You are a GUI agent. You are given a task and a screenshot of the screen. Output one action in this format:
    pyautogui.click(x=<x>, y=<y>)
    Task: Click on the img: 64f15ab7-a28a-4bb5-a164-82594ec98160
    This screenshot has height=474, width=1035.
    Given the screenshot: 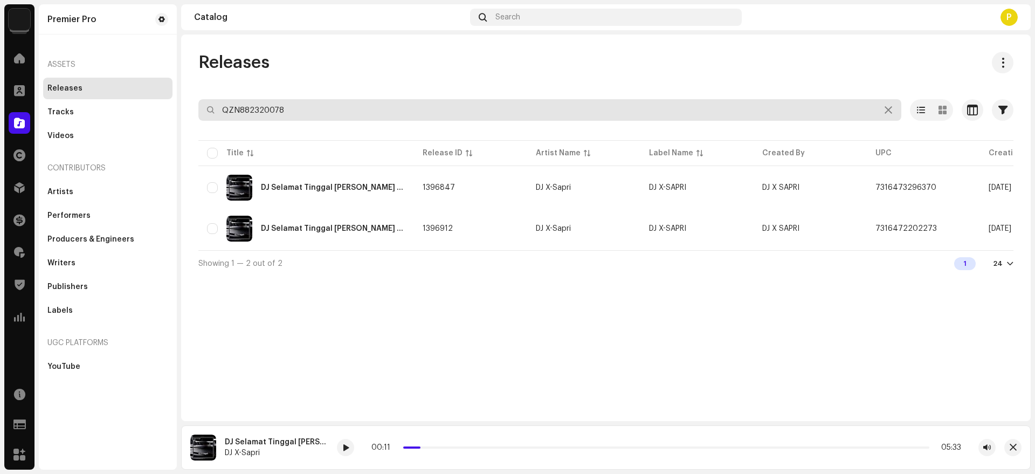 What is the action you would take?
    pyautogui.click(x=19, y=19)
    